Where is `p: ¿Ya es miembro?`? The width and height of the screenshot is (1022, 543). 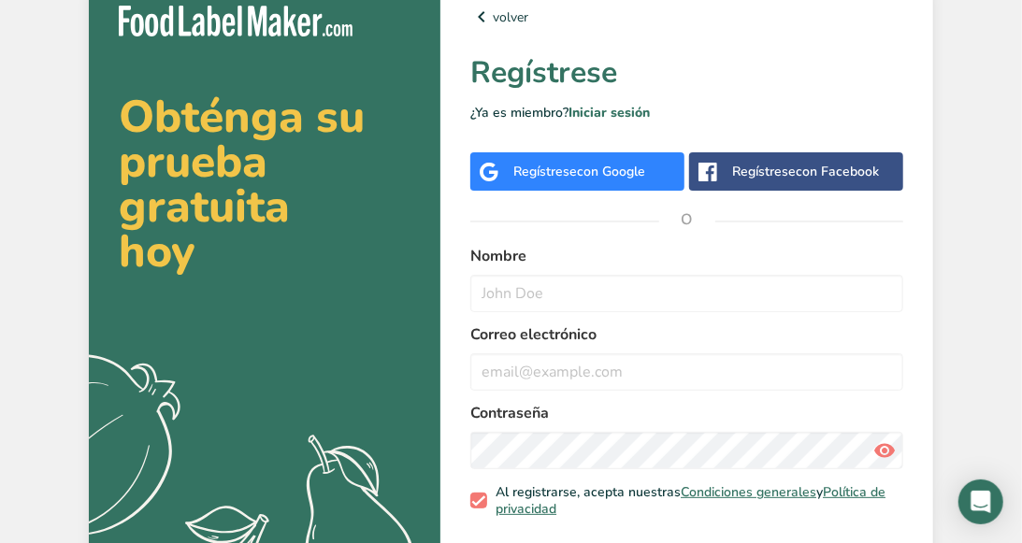 p: ¿Ya es miembro? is located at coordinates (686, 112).